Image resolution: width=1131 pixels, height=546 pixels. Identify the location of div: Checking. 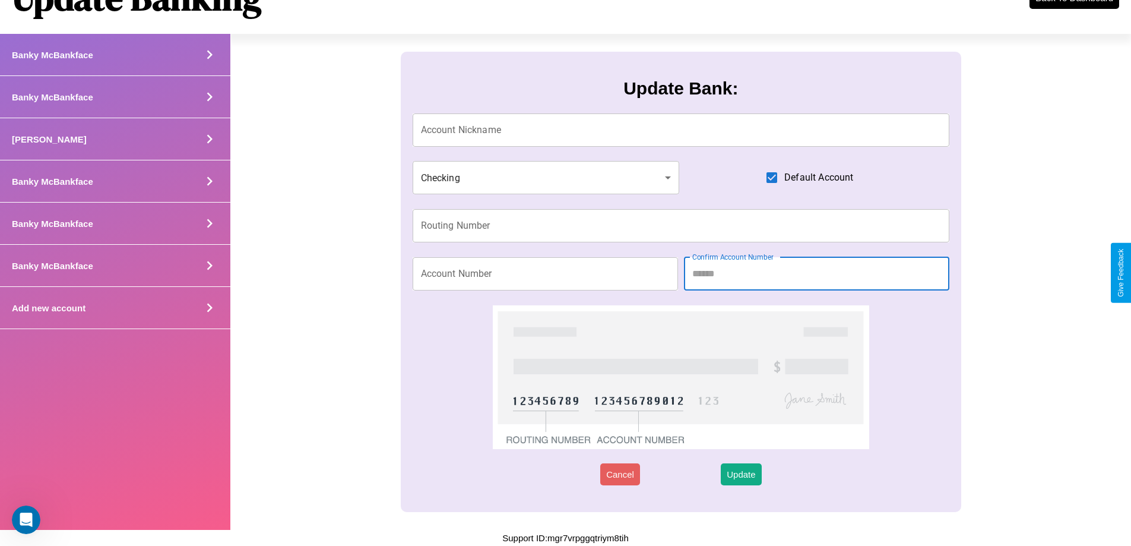
(546, 177).